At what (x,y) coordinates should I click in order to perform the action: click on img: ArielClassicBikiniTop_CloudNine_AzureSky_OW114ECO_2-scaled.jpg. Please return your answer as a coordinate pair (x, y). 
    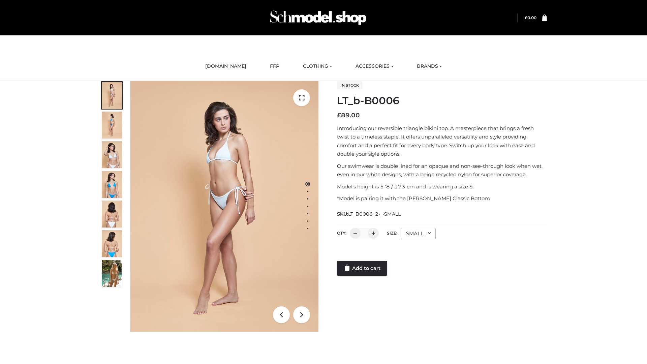
    Looking at the image, I should click on (112, 125).